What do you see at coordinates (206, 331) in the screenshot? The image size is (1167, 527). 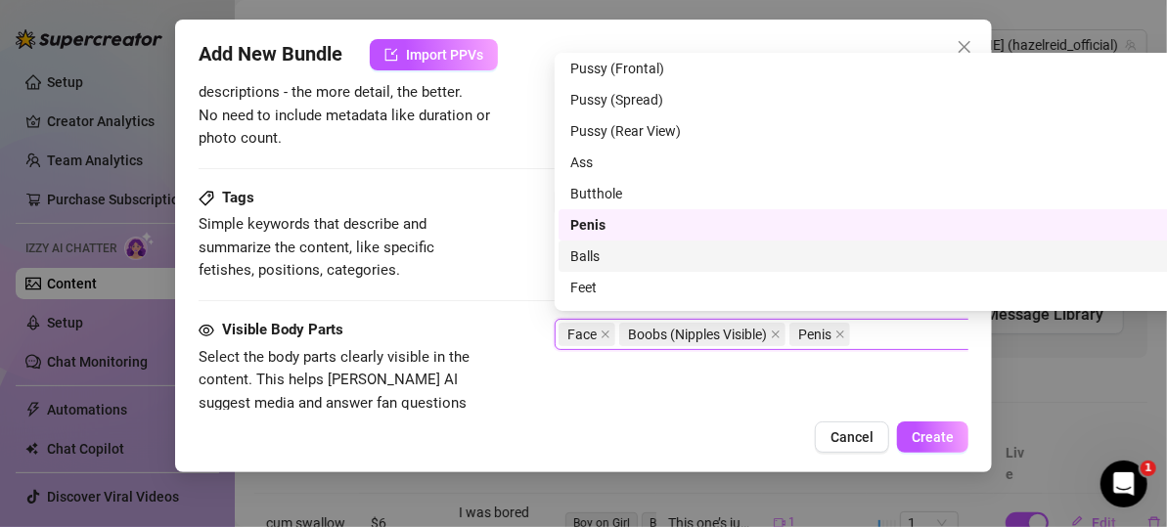 I see `span: eye` at bounding box center [206, 331].